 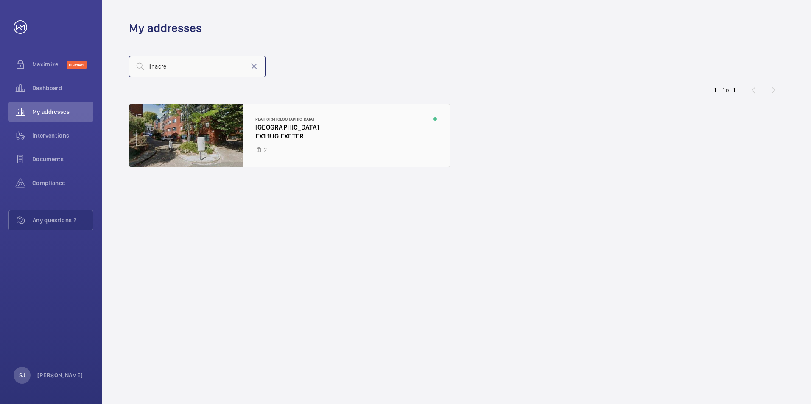 I want to click on span: Dashboard, so click(x=63, y=88).